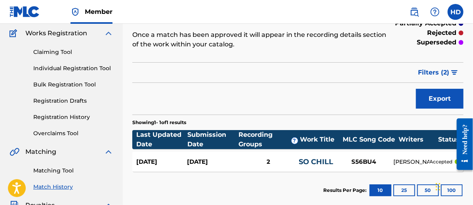 This screenshot has height=205, width=473. Describe the element at coordinates (73, 101) in the screenshot. I see `a: Registration Drafts` at that location.